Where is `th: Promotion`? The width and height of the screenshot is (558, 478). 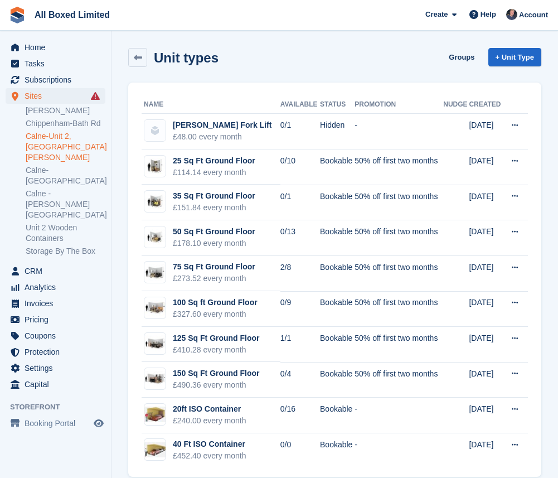
th: Promotion is located at coordinates (399, 105).